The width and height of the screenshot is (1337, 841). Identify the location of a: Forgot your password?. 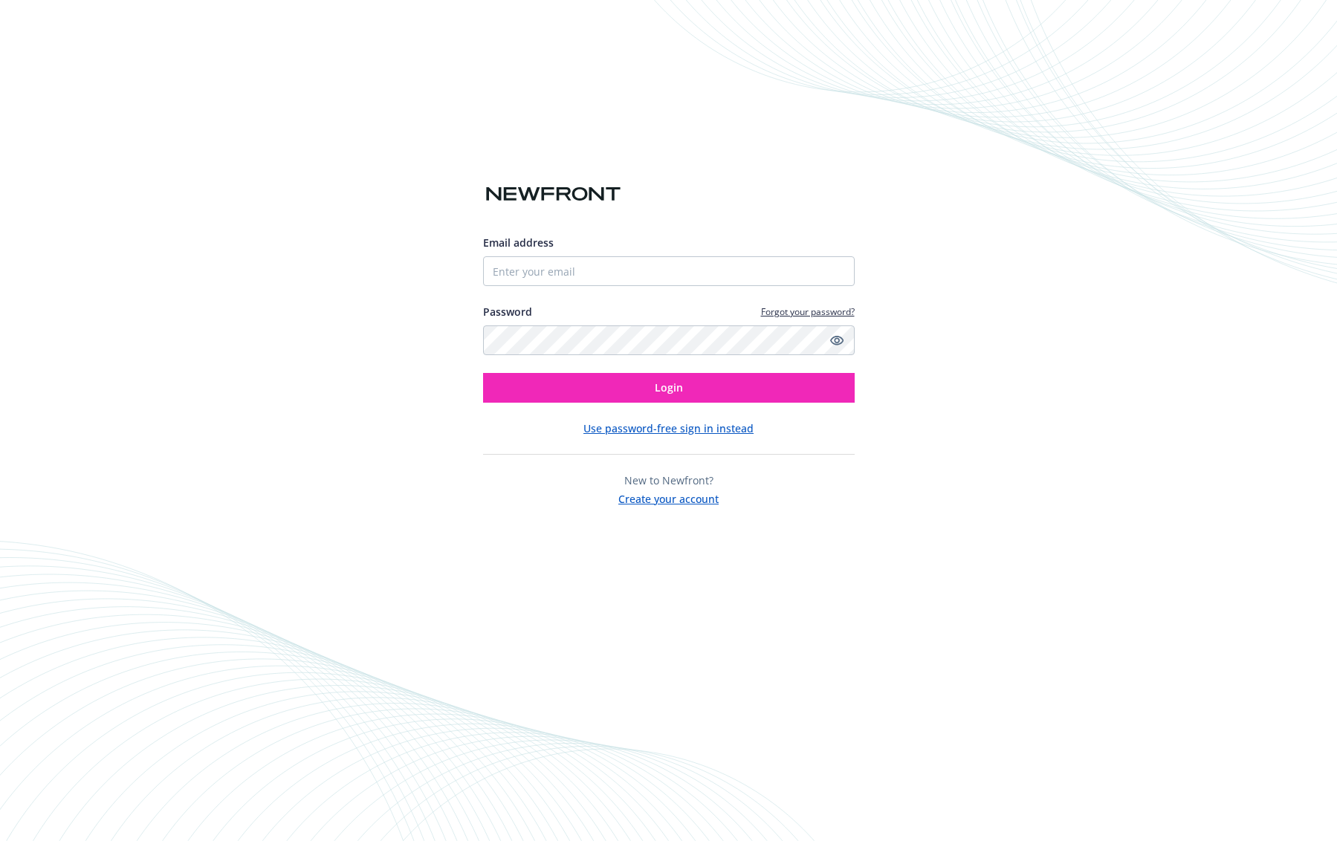
(808, 311).